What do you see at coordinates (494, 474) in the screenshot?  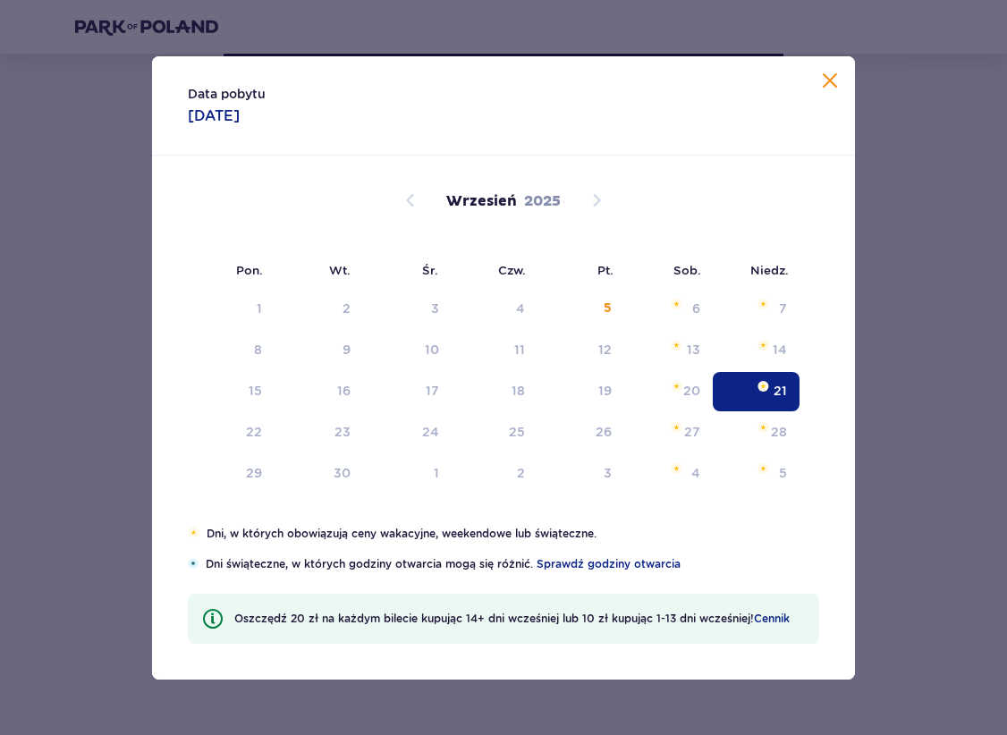 I see `td: czwartek, 2 października 2025` at bounding box center [494, 474].